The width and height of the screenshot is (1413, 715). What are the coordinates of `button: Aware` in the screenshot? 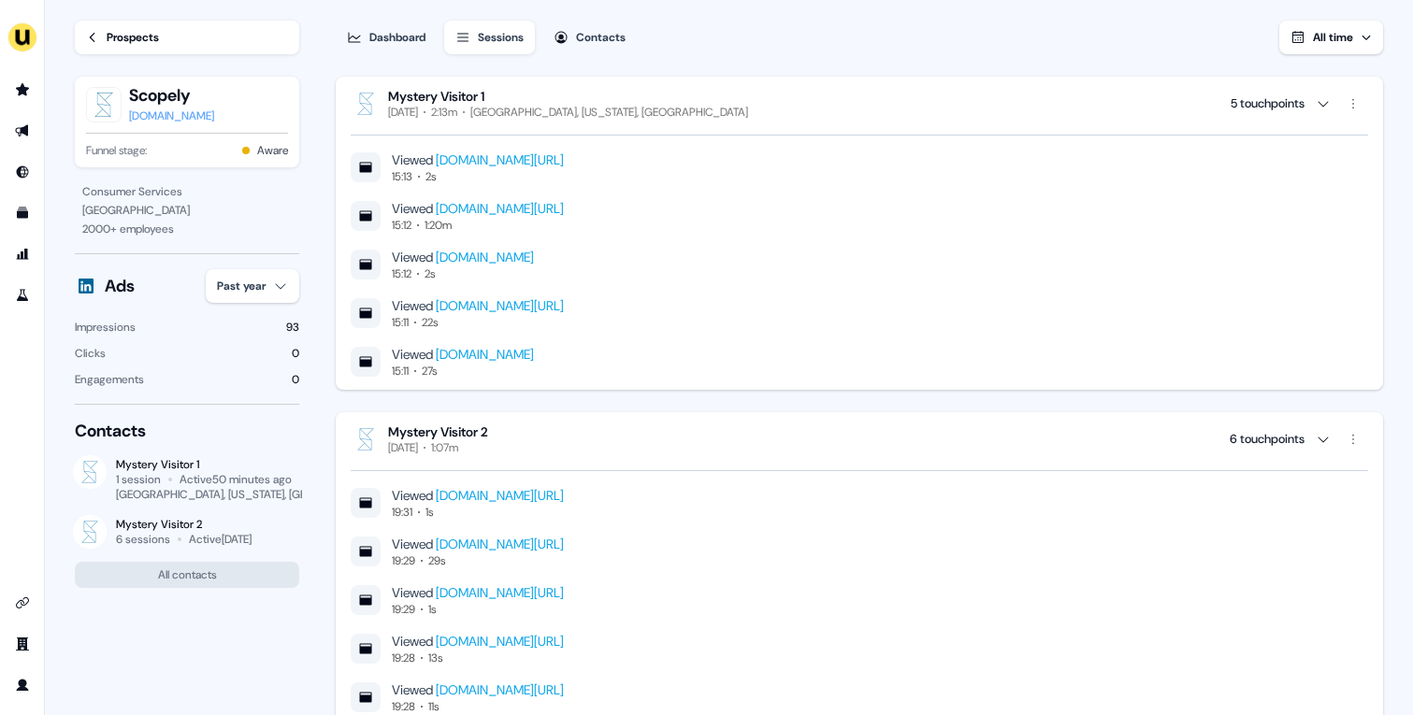 It's located at (272, 151).